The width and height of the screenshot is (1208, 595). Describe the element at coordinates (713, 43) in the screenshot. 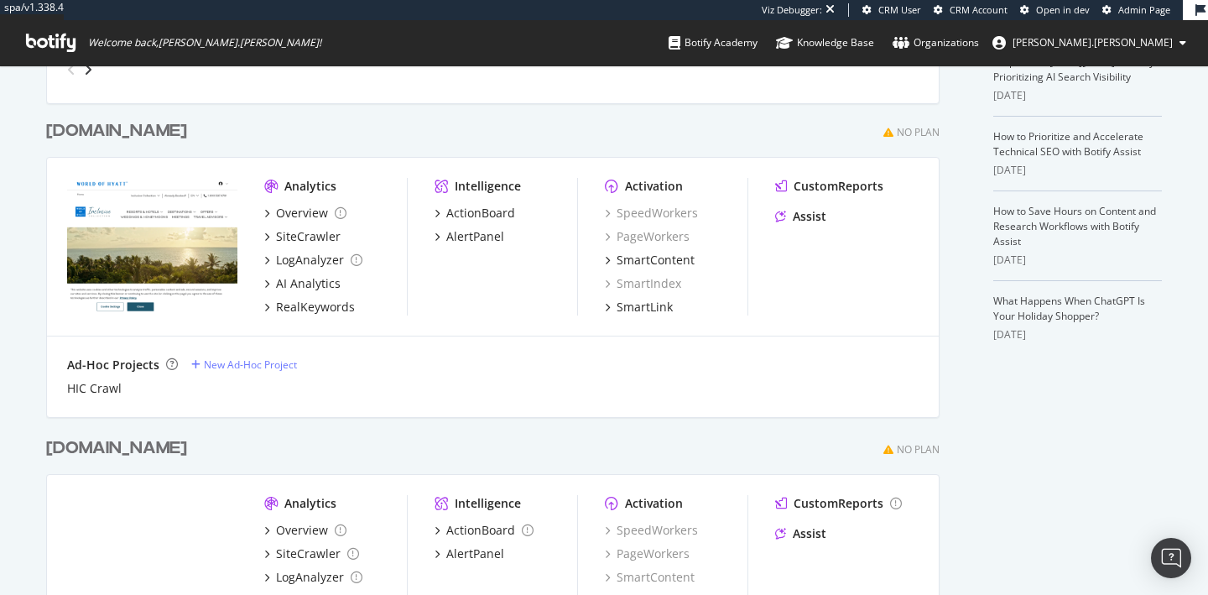

I see `div: Botify Academy` at that location.